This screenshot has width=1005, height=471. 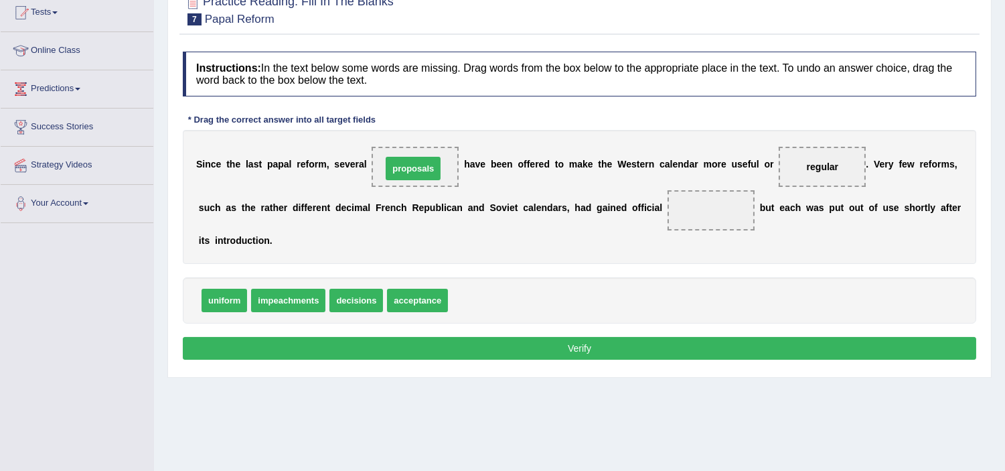 What do you see at coordinates (77, 201) in the screenshot?
I see `a: Your Account` at bounding box center [77, 201].